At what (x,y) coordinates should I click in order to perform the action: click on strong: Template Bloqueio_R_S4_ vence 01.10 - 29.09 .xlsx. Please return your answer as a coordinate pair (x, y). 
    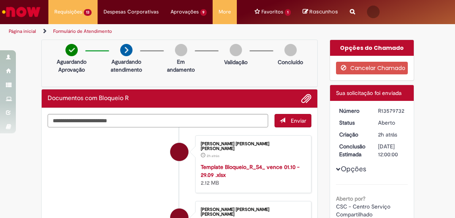
    Looking at the image, I should click on (250, 171).